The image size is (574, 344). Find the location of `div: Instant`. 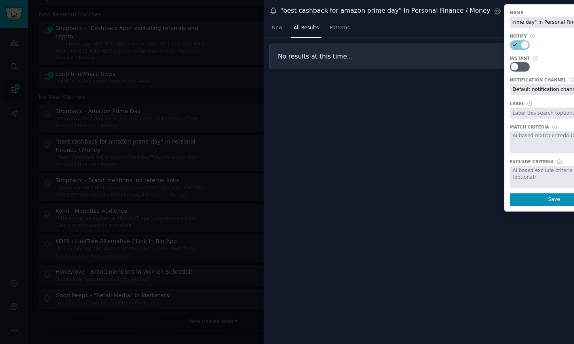

div: Instant is located at coordinates (519, 58).